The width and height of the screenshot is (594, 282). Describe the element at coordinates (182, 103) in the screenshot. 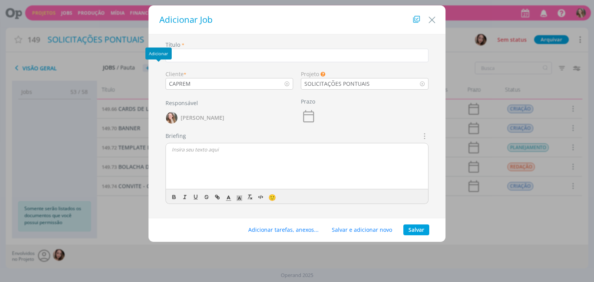

I see `label: Responsável` at that location.